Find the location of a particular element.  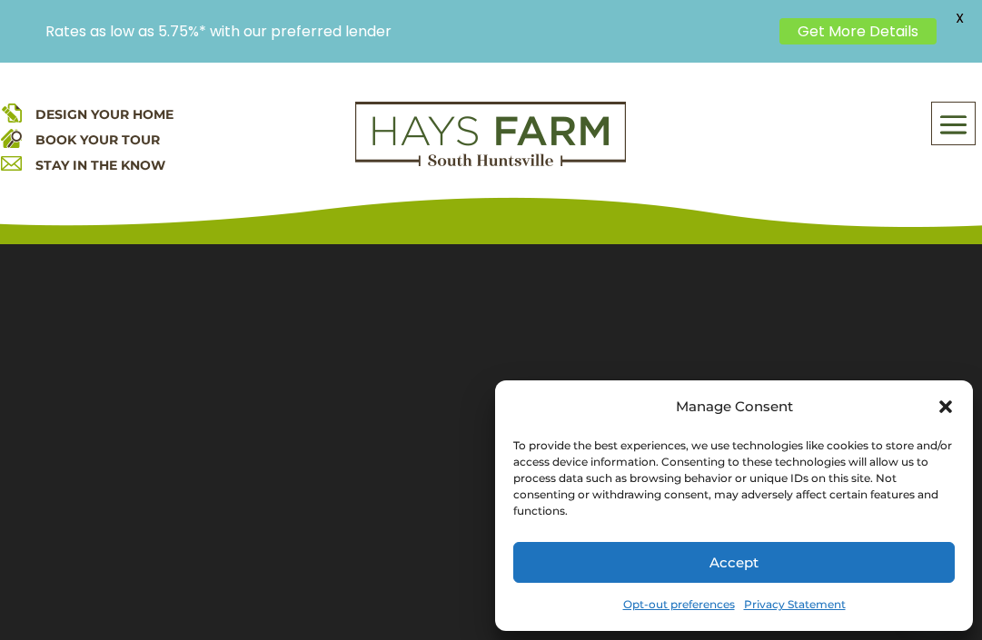

div: Close dialog is located at coordinates (946, 407).